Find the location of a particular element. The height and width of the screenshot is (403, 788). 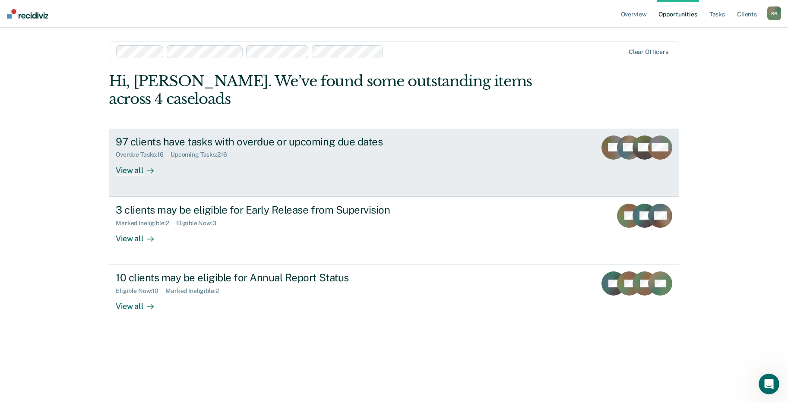

a: 97 clients have tasks with overdue or upcoming due datesOverdue Tasks:16Upcoming Tasks:216View all is located at coordinates (394, 162).